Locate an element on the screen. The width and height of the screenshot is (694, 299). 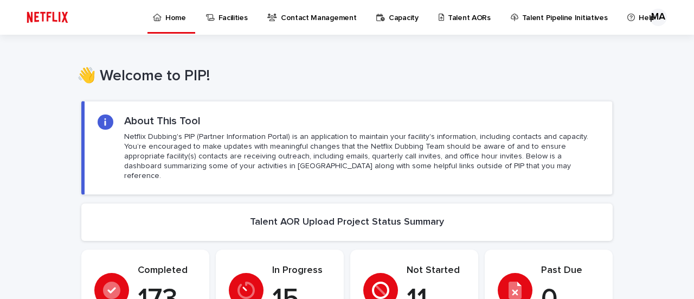
h1: 👋 Welcome to PIP! is located at coordinates (342, 76).